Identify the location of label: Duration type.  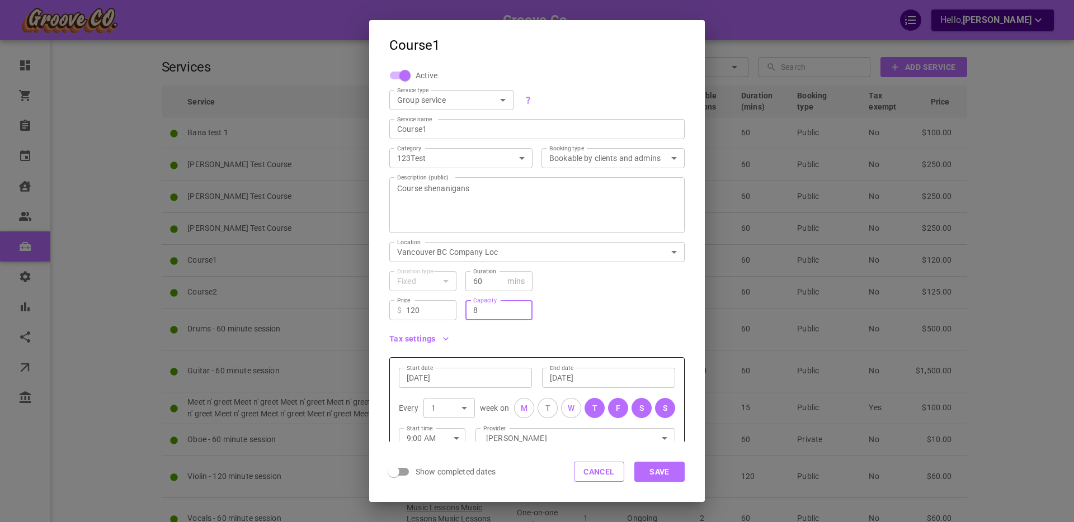
(415, 271).